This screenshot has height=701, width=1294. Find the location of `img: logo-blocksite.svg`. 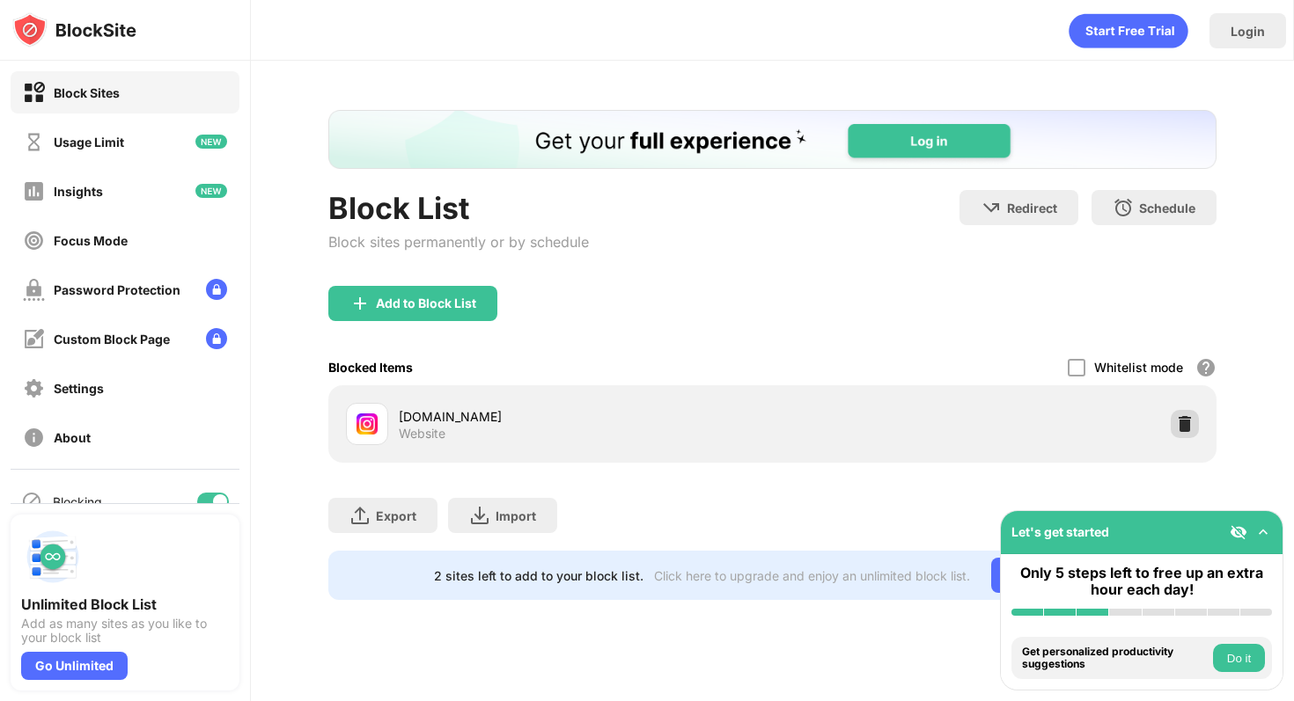

img: logo-blocksite.svg is located at coordinates (74, 30).